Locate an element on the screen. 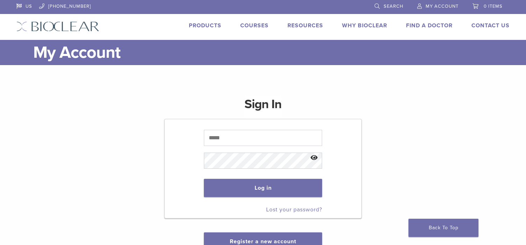  a: Courses is located at coordinates (254, 26).